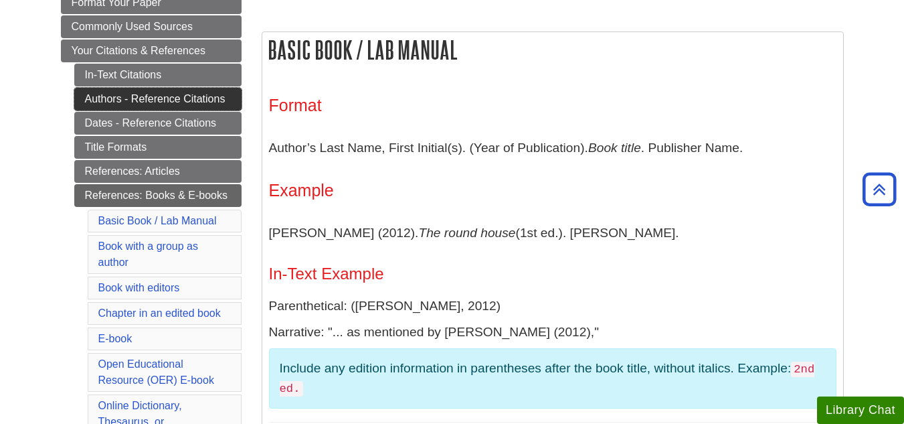 The width and height of the screenshot is (904, 424). I want to click on a: Back to Top, so click(879, 189).